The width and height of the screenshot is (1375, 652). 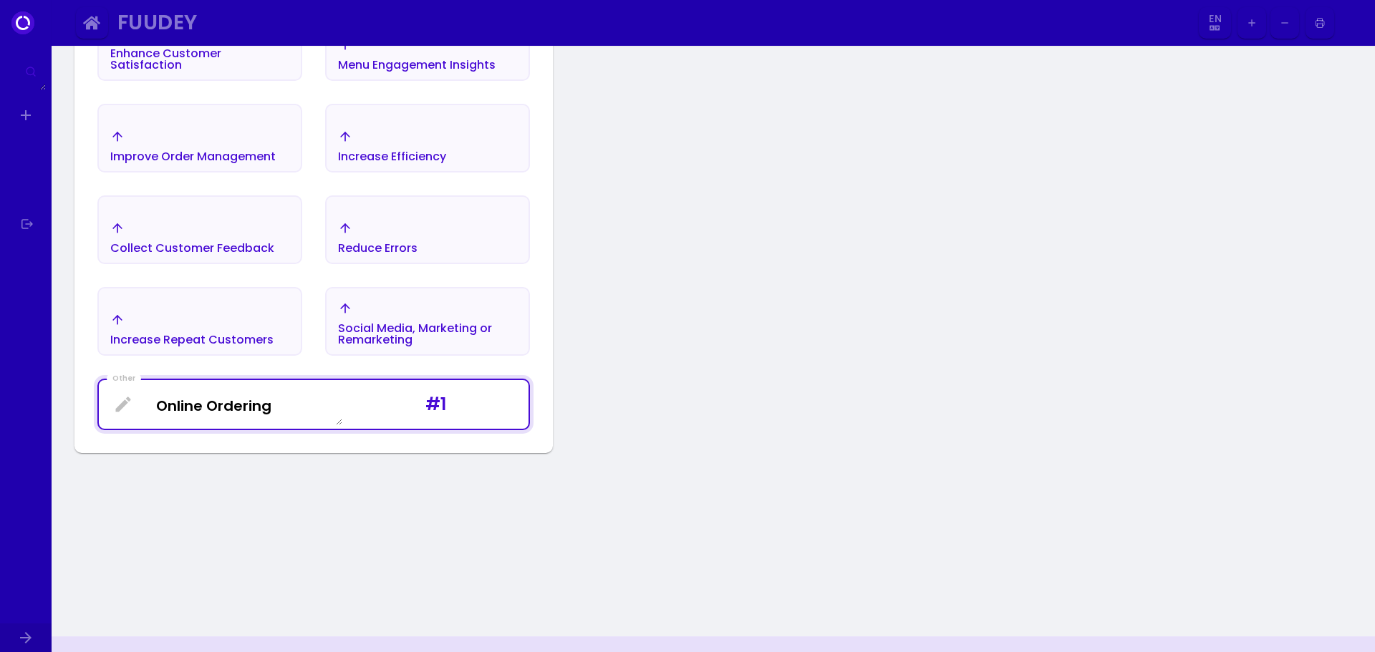 What do you see at coordinates (435, 405) in the screenshot?
I see `div: # 1` at bounding box center [435, 405].